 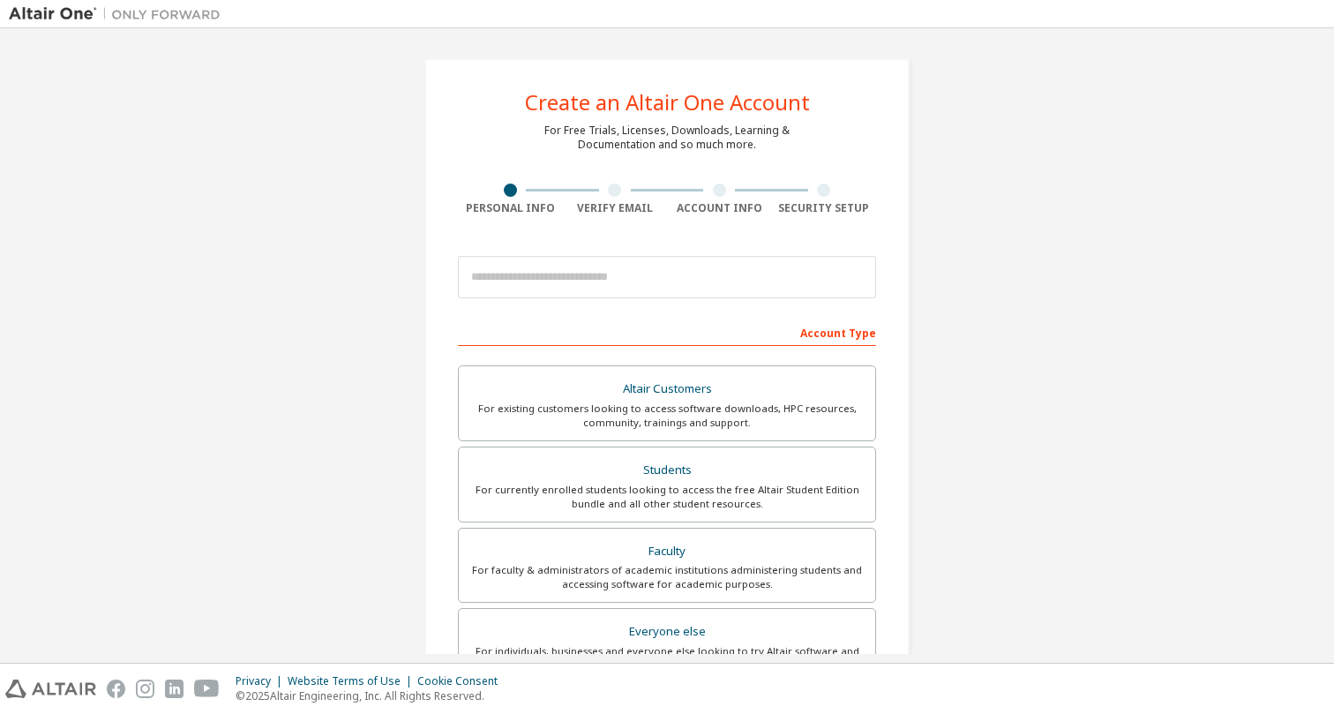 What do you see at coordinates (261, 681) in the screenshot?
I see `div: Privacy` at bounding box center [261, 681].